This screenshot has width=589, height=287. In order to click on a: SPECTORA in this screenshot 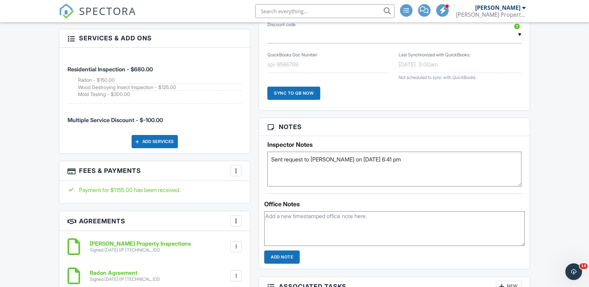, I will do `click(97, 17)`.